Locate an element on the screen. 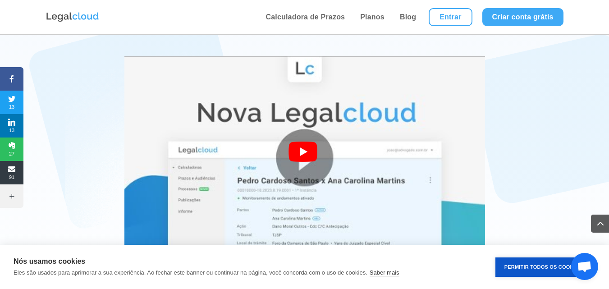 The height and width of the screenshot is (289, 609). p: Eles são usados para aprimorar a sua experiência. Ao fechar este banner ou continuar na página, v... is located at coordinates (190, 272).